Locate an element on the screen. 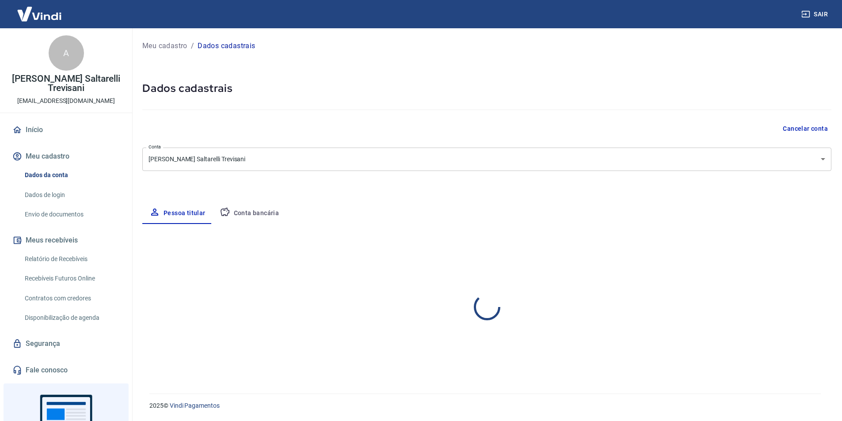  a: Relatório de Recebíveis is located at coordinates (71, 259).